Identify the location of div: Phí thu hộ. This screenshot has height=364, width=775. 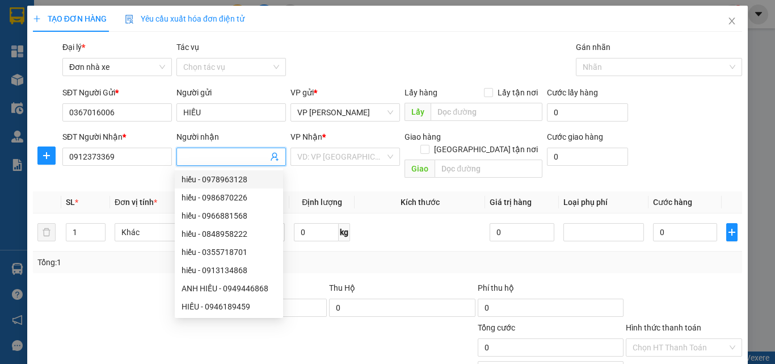
(550, 290).